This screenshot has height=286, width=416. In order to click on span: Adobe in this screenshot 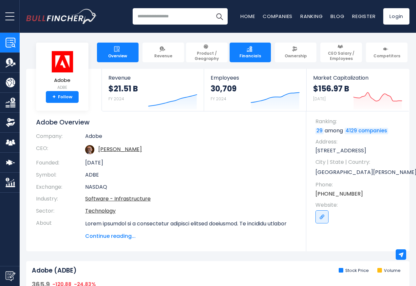, I will do `click(62, 80)`.